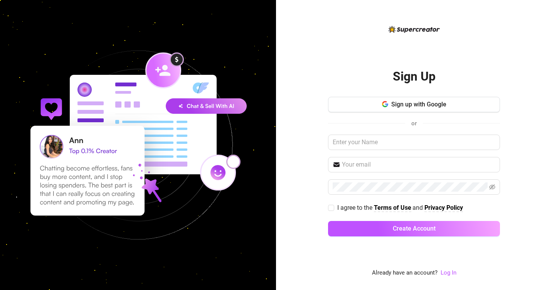  Describe the element at coordinates (392, 207) in the screenshot. I see `strong: Terms of Use` at that location.